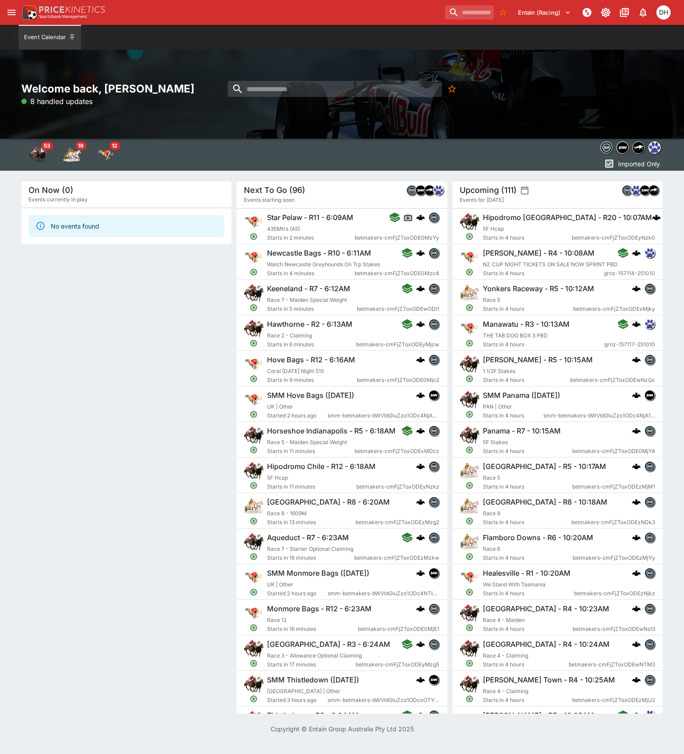 This screenshot has width=684, height=754. I want to click on button: Select Tenant, so click(544, 12).